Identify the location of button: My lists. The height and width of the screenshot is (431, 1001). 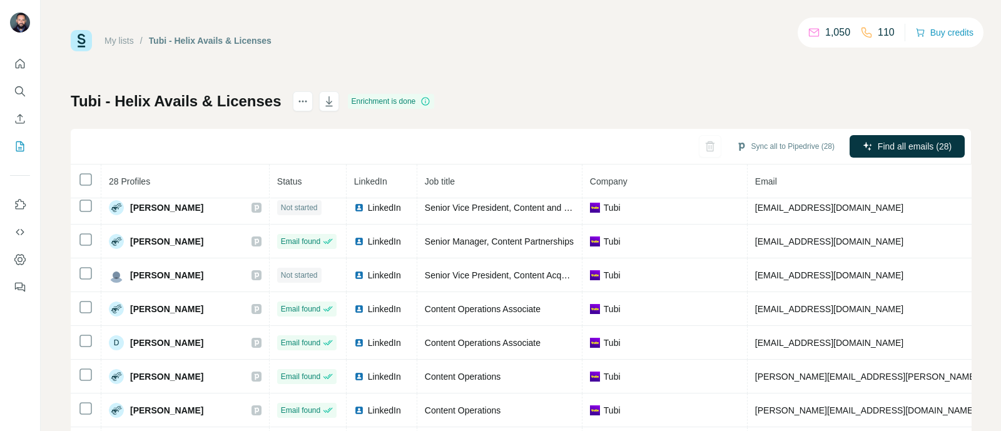
(20, 146).